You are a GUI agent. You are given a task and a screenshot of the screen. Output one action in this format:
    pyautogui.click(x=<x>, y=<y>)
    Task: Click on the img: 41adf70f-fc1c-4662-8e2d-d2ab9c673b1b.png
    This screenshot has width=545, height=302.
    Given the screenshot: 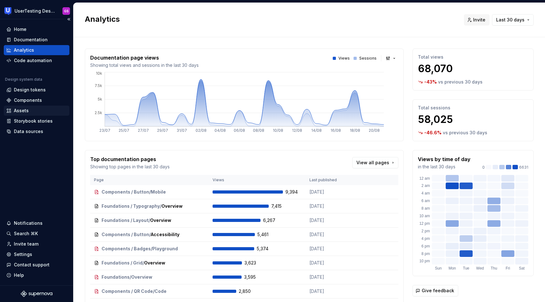 What is the action you would take?
    pyautogui.click(x=8, y=11)
    